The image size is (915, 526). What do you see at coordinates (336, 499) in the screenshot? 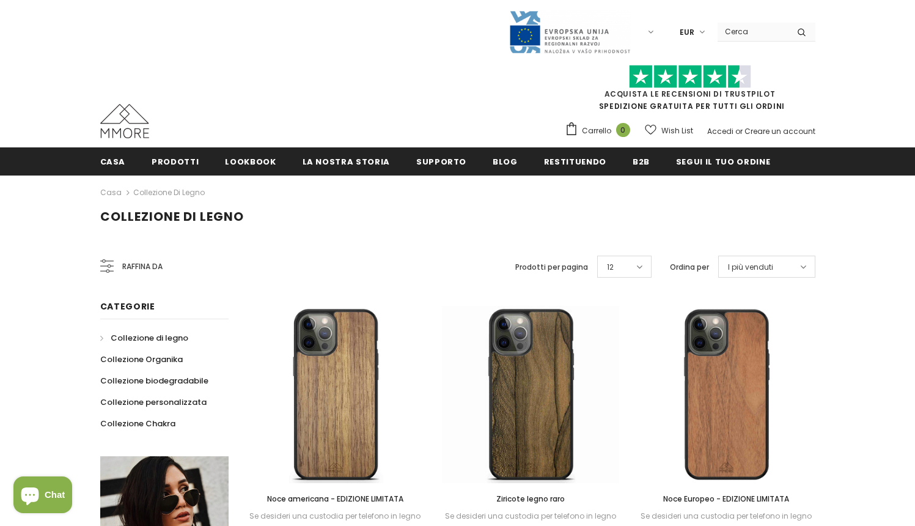
I see `a: Noce americana - EDIZIONE LIMITATA` at bounding box center [336, 499].